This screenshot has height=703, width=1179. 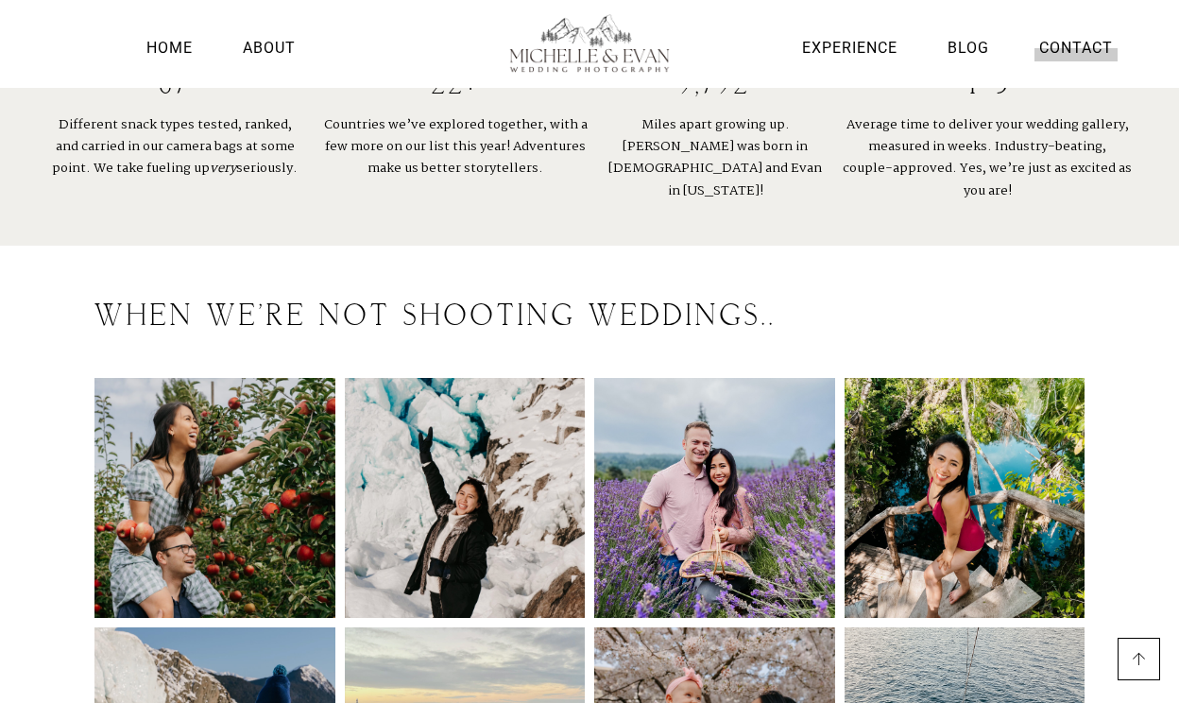 What do you see at coordinates (269, 47) in the screenshot?
I see `a: About` at bounding box center [269, 47].